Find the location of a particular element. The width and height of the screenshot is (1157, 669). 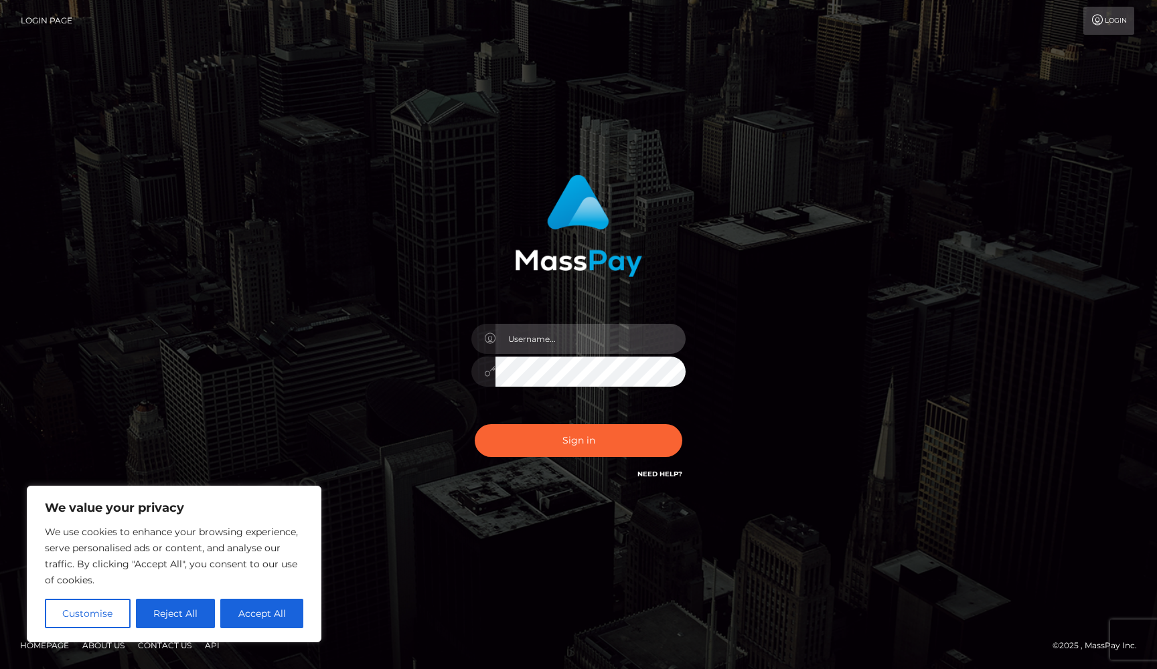

a: About Us is located at coordinates (103, 645).